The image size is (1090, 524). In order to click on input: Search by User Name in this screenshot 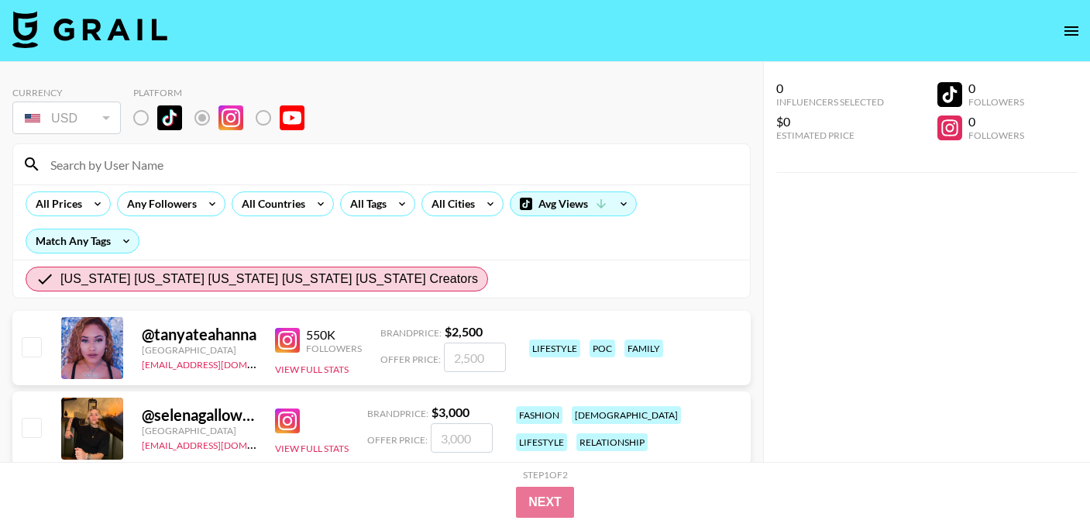, I will do `click(391, 164)`.